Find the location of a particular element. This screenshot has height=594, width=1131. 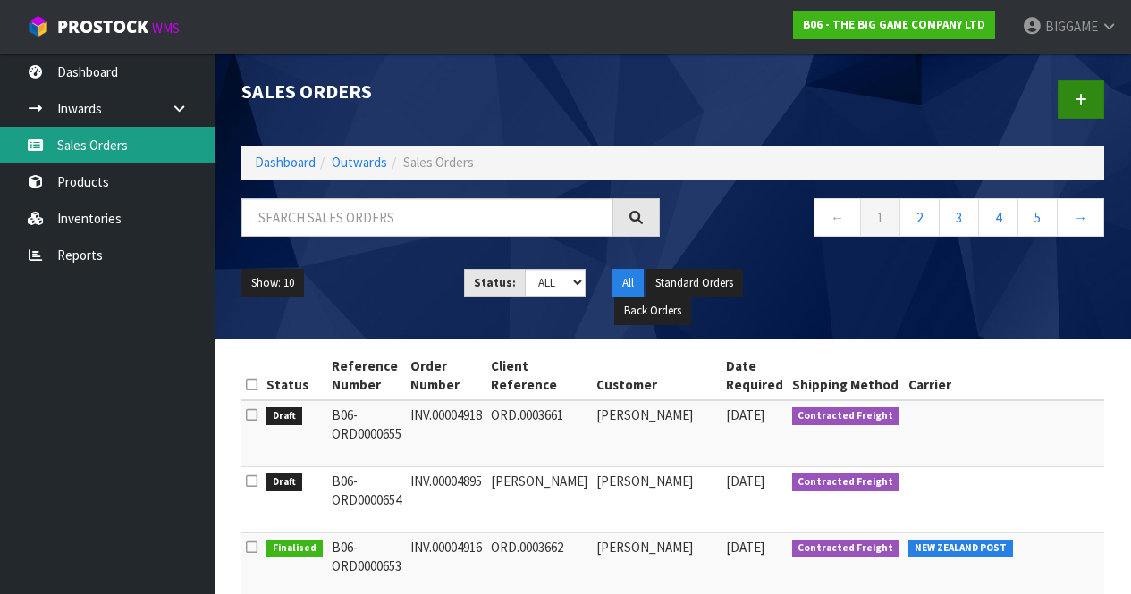

span: BIGGAME is located at coordinates (1071, 26).